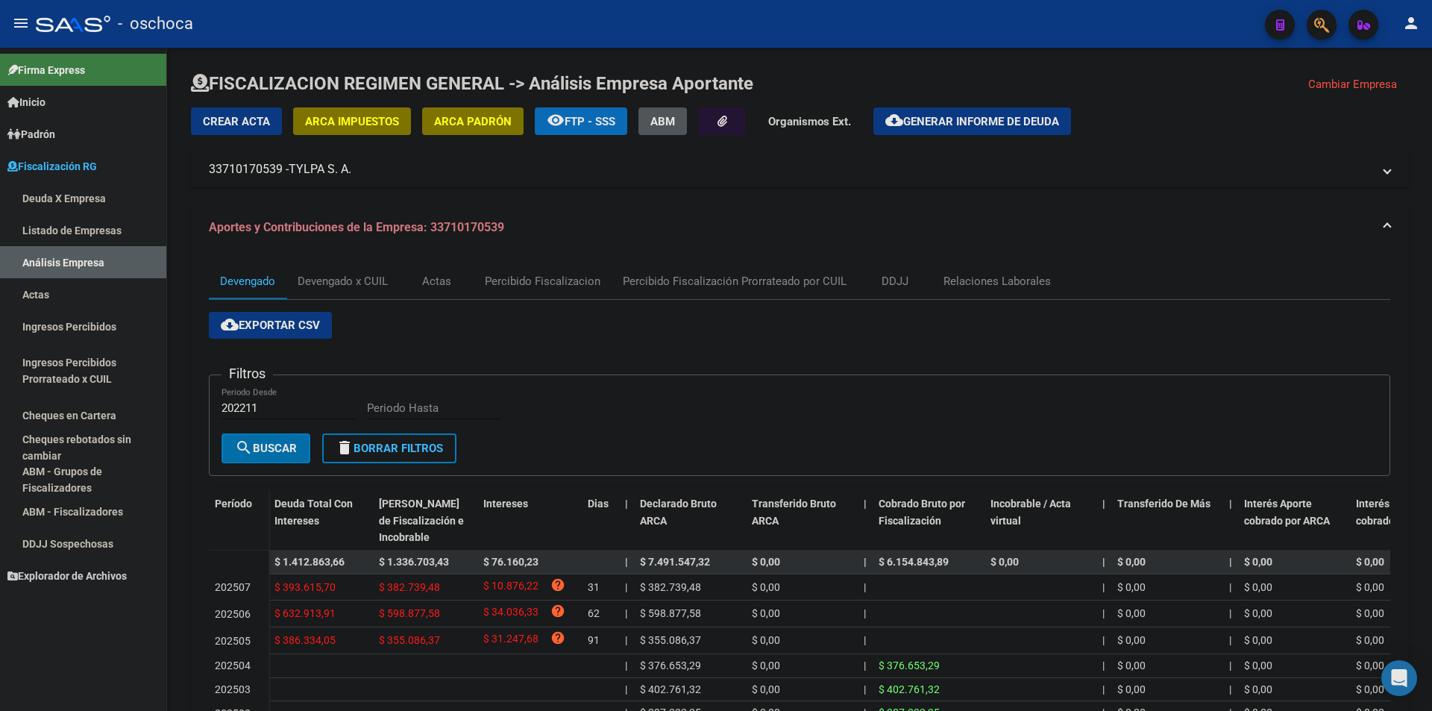 Image resolution: width=1432 pixels, height=711 pixels. I want to click on datatable-header-cell: Transferido Bruto ARCA, so click(802, 520).